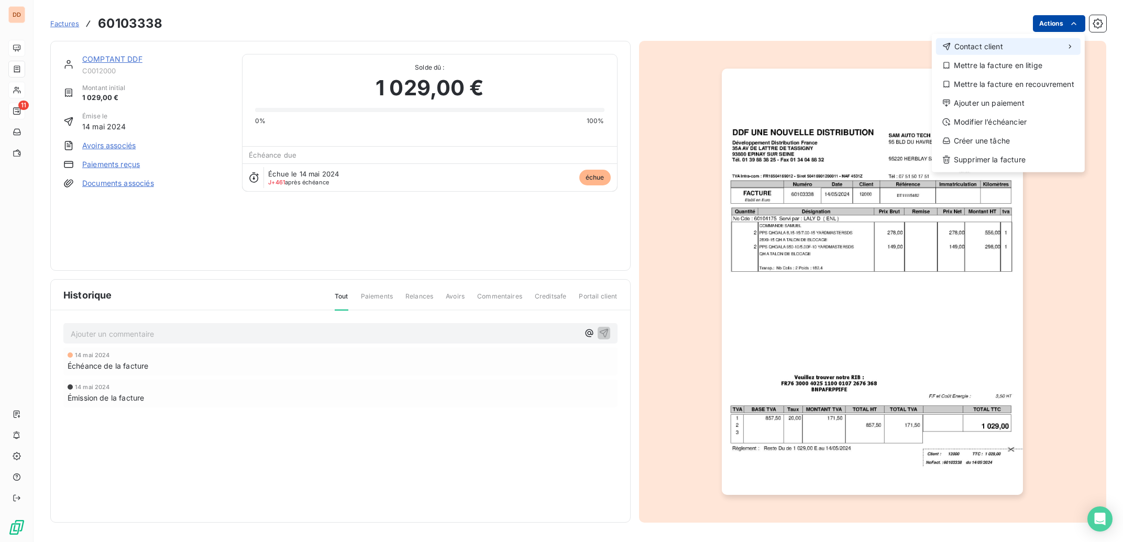  I want to click on div: Actions, so click(1009, 103).